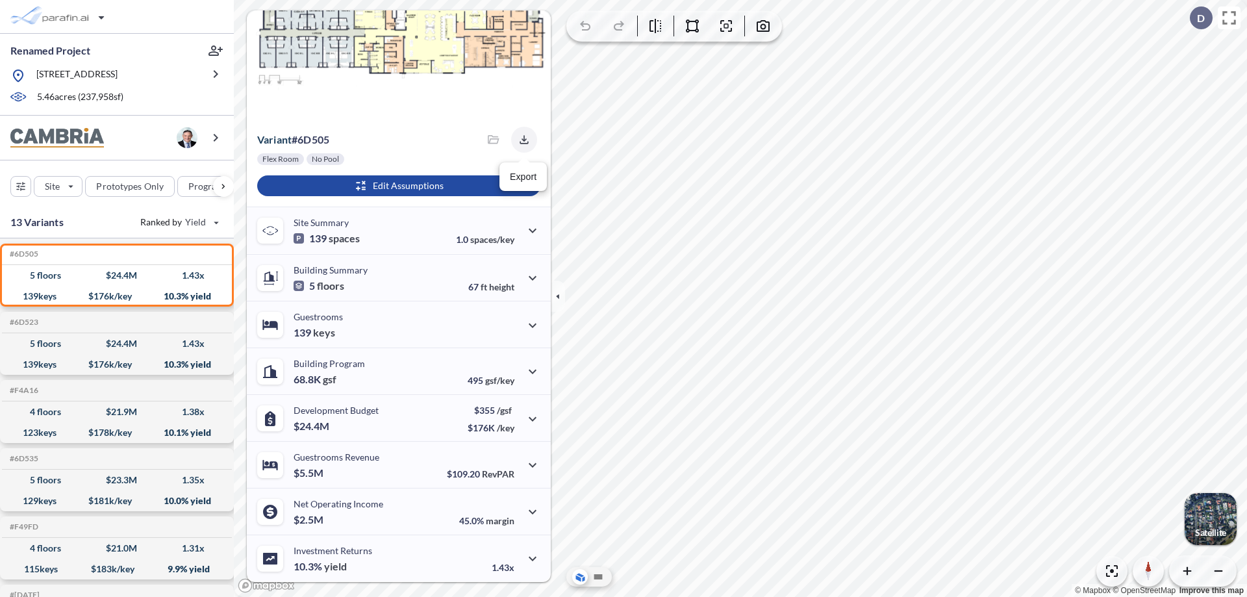 Image resolution: width=1247 pixels, height=597 pixels. Describe the element at coordinates (293, 140) in the screenshot. I see `p: # 6d505` at that location.